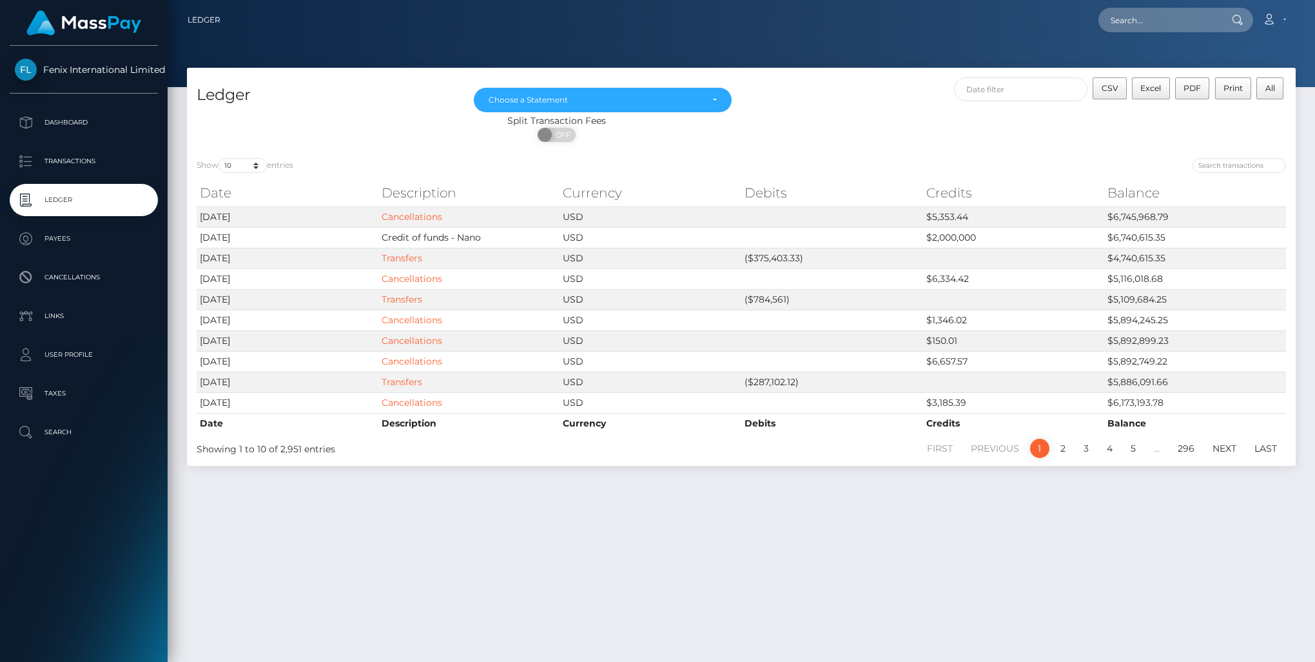 This screenshot has width=1315, height=662. Describe the element at coordinates (242, 165) in the screenshot. I see `select: Showentries` at that location.